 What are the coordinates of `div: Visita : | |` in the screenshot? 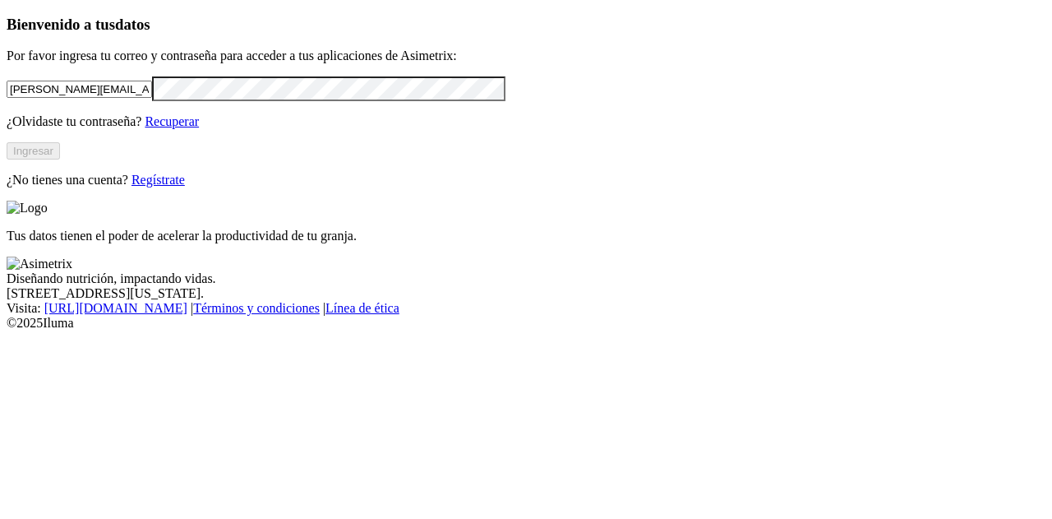 It's located at (526, 308).